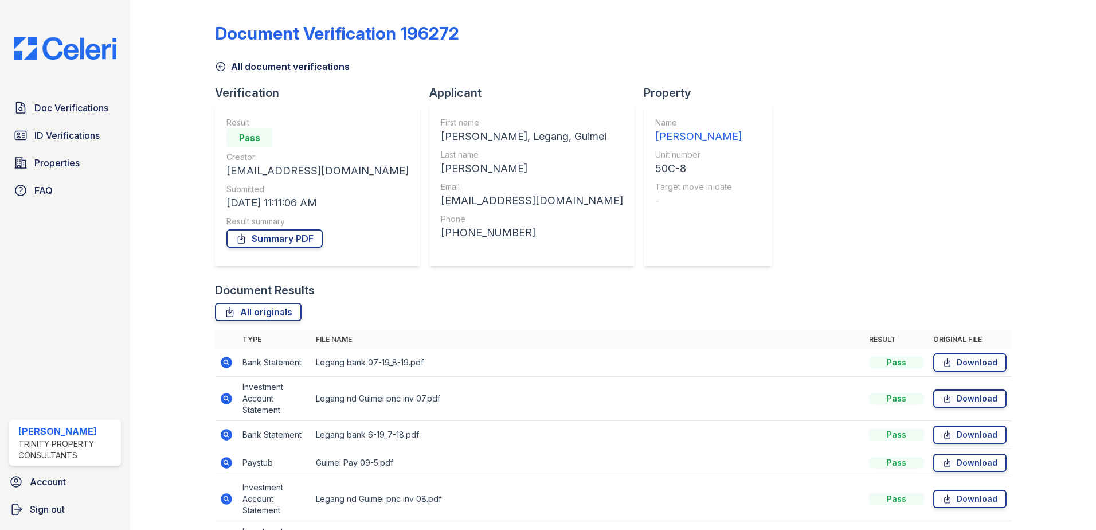  What do you see at coordinates (275, 340) in the screenshot?
I see `th: Type` at bounding box center [275, 340].